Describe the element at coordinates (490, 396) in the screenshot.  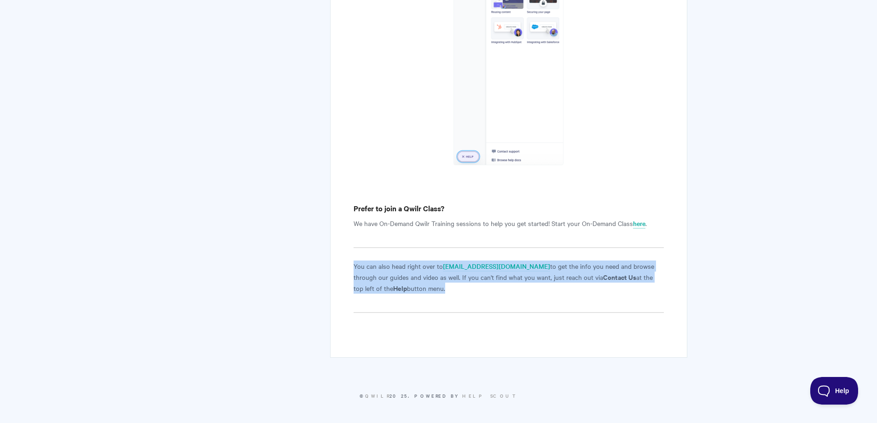
I see `a: Help Scout` at that location.